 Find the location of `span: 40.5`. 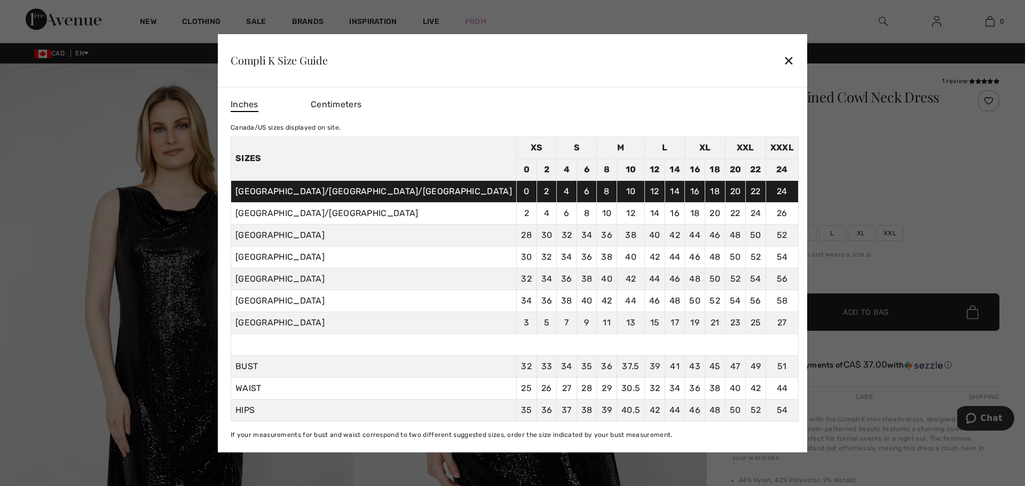

span: 40.5 is located at coordinates (630, 410).